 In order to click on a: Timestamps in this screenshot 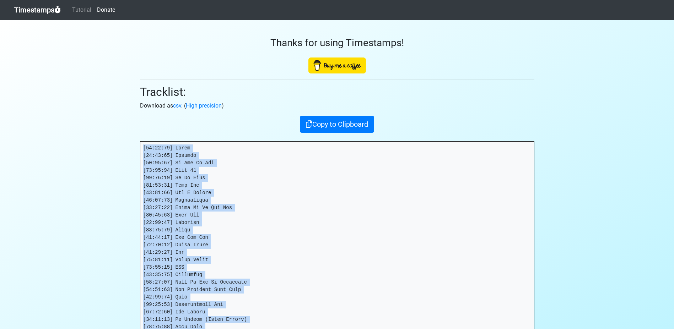, I will do `click(37, 10)`.